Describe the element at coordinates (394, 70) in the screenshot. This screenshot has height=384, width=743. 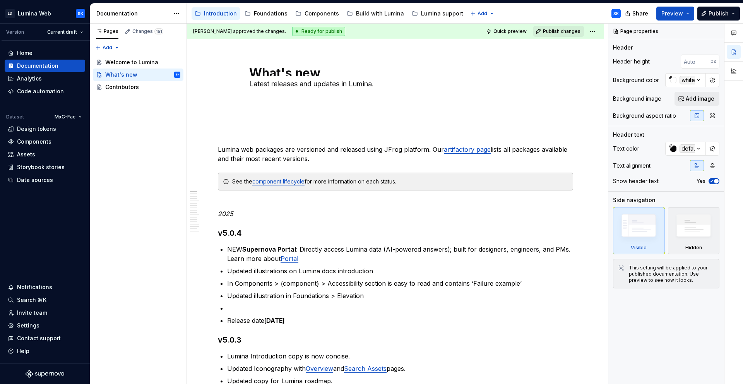
I see `textarea: What's new` at that location.